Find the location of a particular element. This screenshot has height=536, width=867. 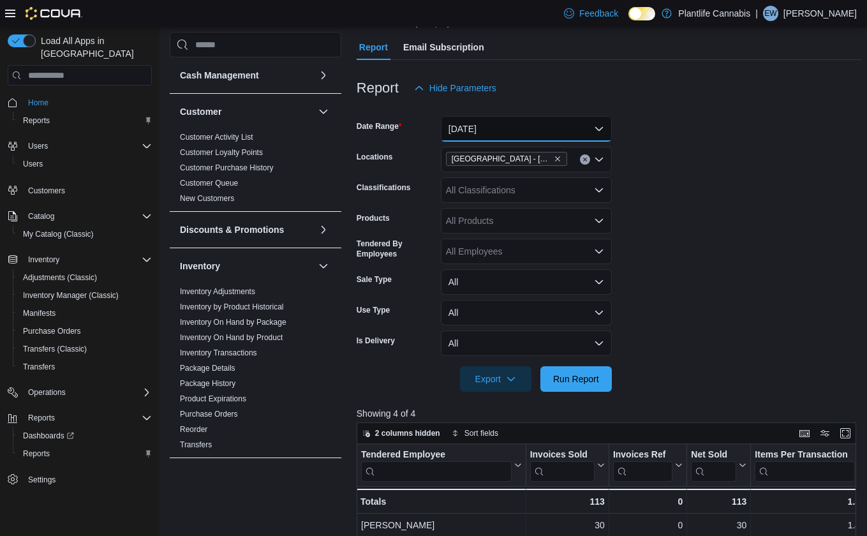

span: Inventory On Hand by Product is located at coordinates (231, 338).